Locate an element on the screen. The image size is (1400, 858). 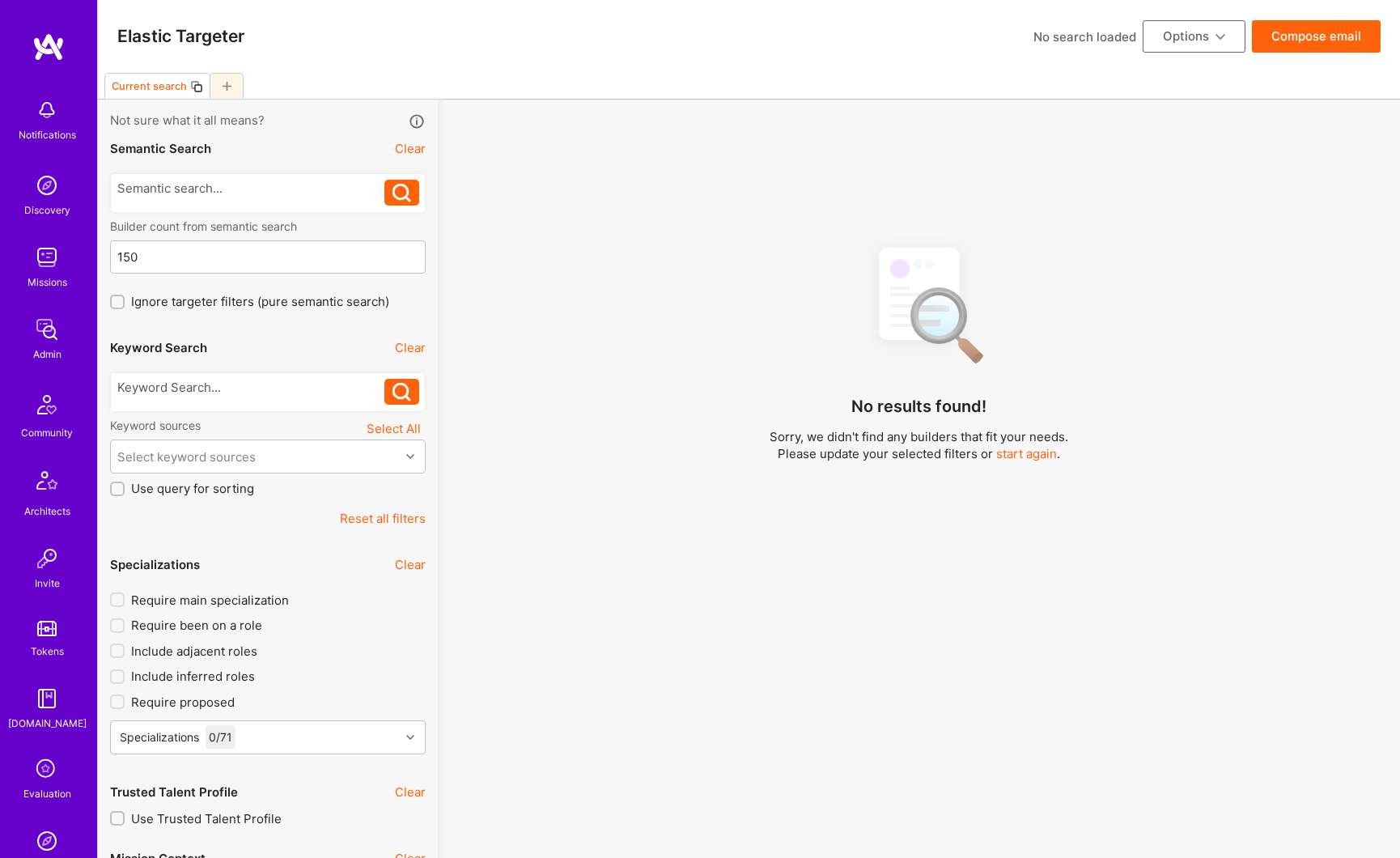
span: Require main specialization is located at coordinates (209, 600).